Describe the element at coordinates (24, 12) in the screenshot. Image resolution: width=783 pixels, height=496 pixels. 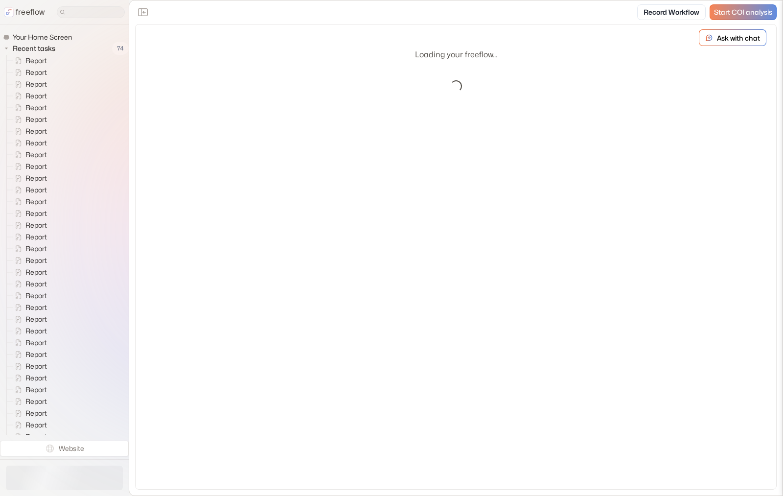
I see `a: freeflow` at that location.